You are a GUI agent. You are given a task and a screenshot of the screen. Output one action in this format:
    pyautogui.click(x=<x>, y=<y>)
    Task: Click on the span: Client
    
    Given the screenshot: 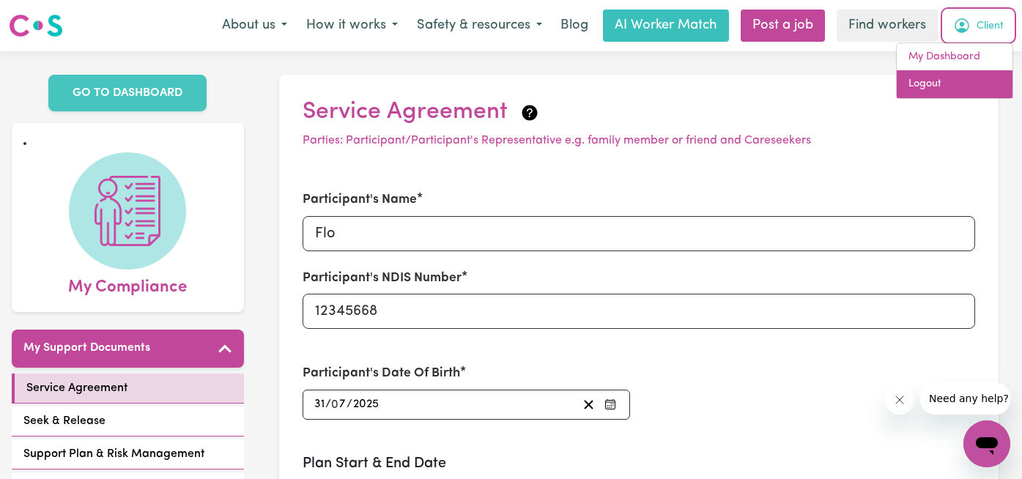 What is the action you would take?
    pyautogui.click(x=990, y=26)
    